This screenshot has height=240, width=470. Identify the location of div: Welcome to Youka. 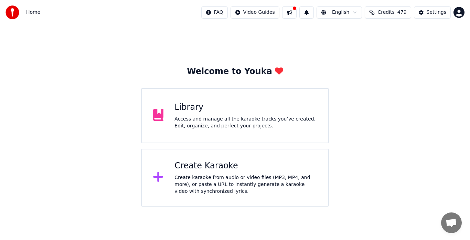
(235, 72).